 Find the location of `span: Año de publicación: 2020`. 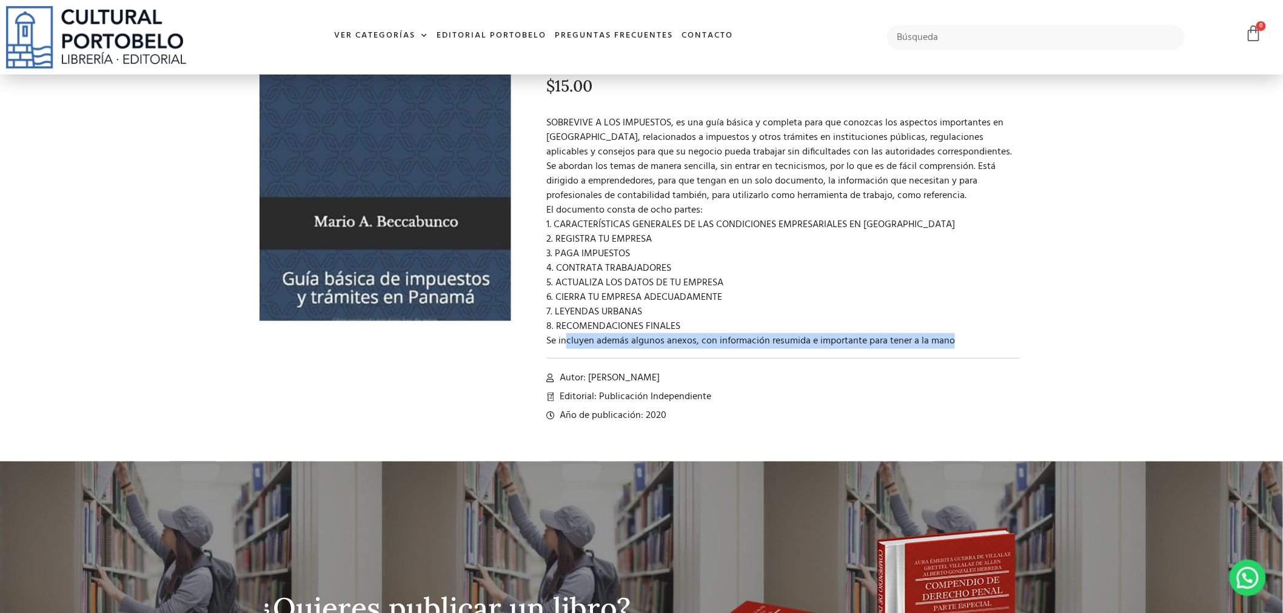

span: Año de publicación: 2020 is located at coordinates (612, 416).